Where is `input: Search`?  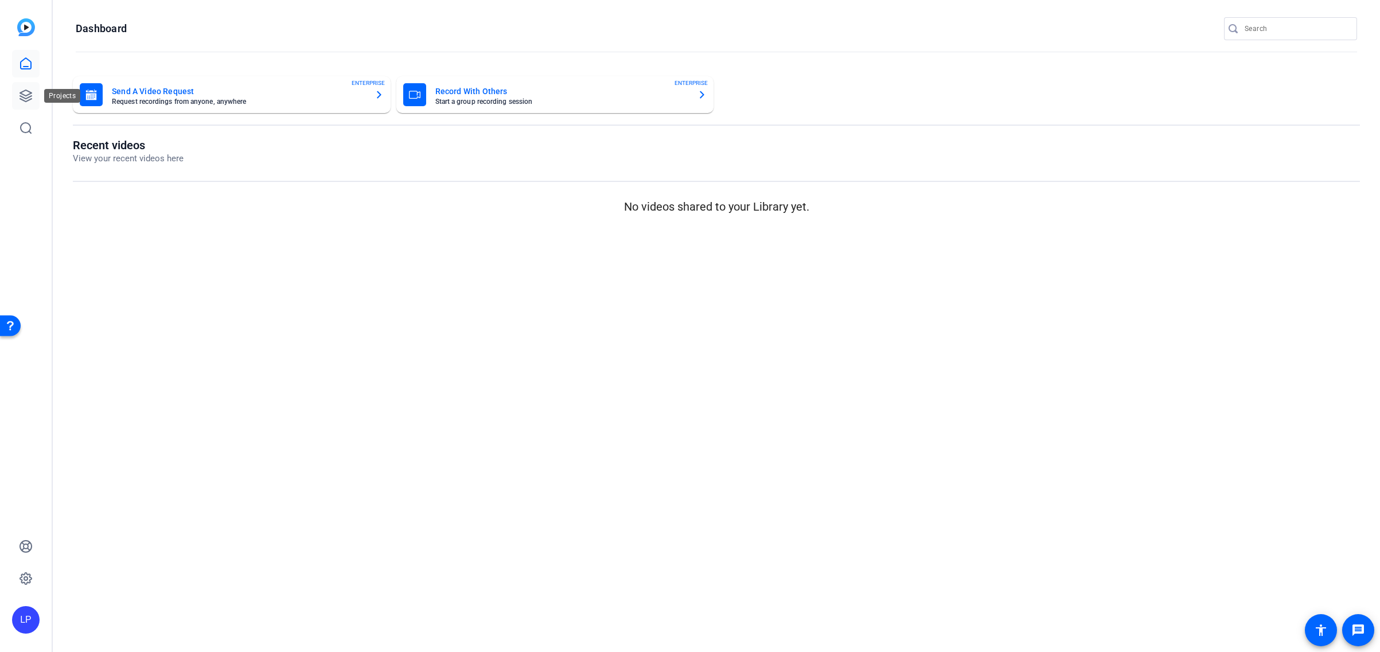 input: Search is located at coordinates (1296, 29).